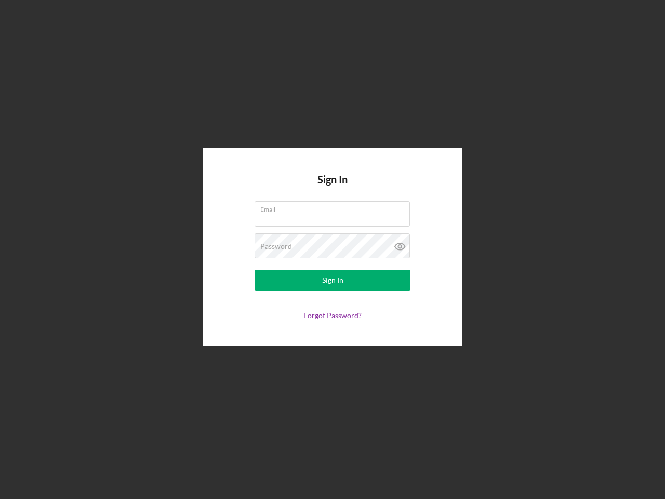 The image size is (665, 499). Describe the element at coordinates (333, 187) in the screenshot. I see `h4: Sign In` at that location.